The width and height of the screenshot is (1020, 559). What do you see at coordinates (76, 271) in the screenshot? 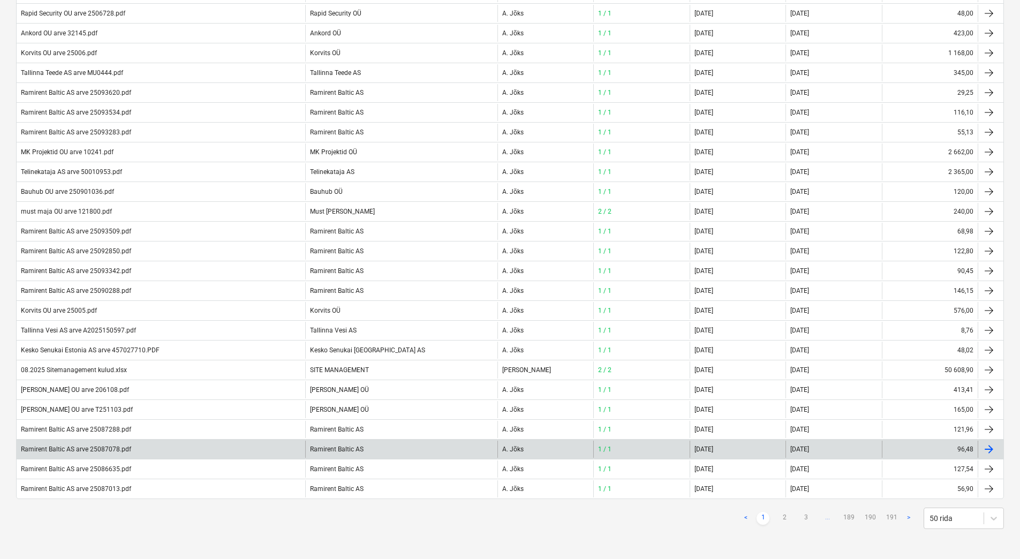
I see `div: Ramirent Baltic AS arve 25093342.pdf` at bounding box center [76, 271].